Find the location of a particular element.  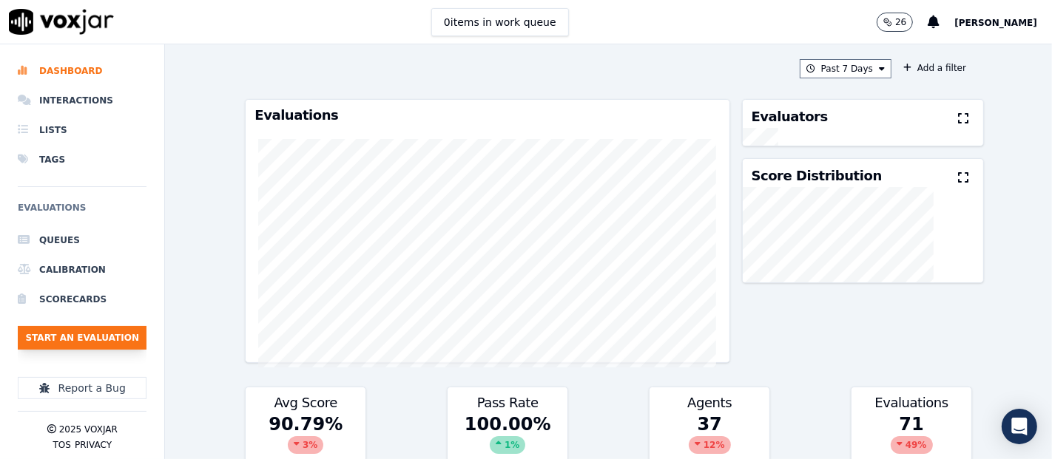

button: 0items in work queue is located at coordinates (500, 22).